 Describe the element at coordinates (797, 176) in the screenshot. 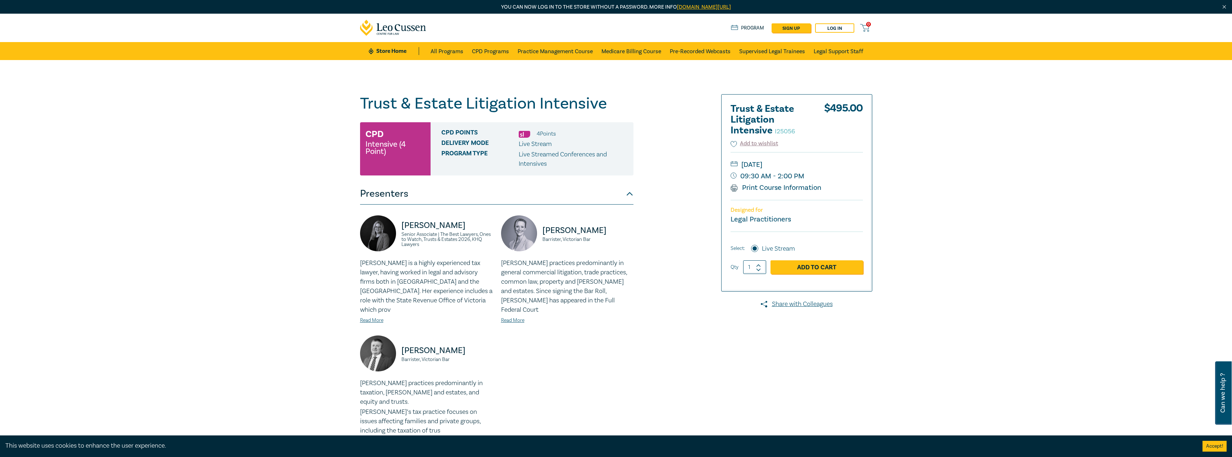

I see `small: 09:30 AM - 2:00 PM` at that location.